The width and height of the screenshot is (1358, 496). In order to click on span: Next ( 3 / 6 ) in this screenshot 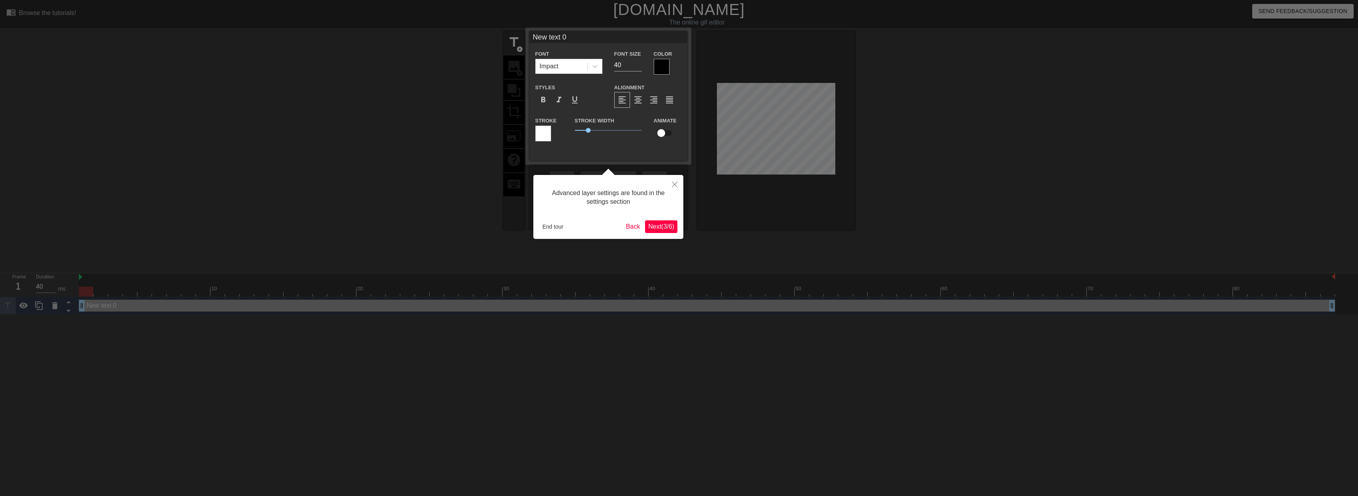, I will do `click(661, 226)`.